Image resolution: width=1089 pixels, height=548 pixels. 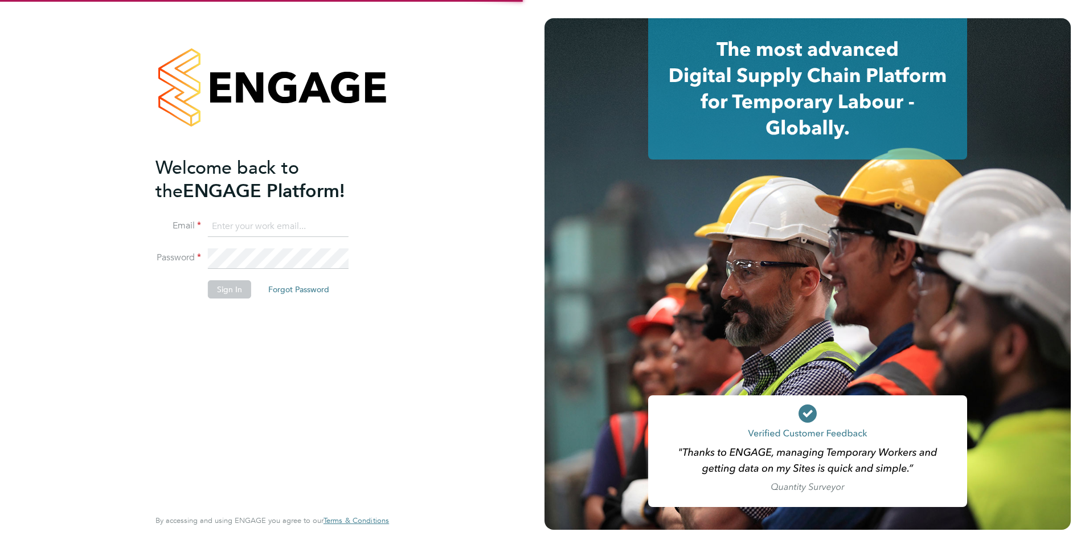 I want to click on label: Password, so click(x=178, y=257).